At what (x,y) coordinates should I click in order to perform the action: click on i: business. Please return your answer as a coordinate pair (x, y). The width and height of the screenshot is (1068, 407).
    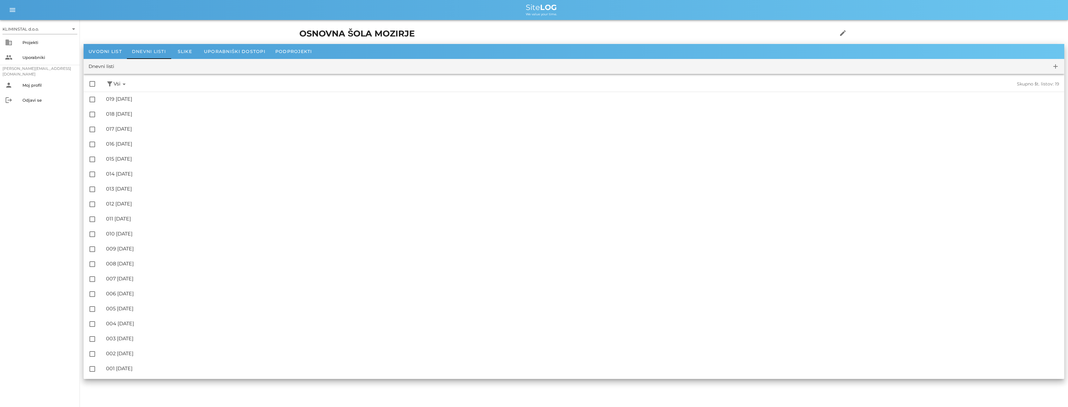
    Looking at the image, I should click on (9, 42).